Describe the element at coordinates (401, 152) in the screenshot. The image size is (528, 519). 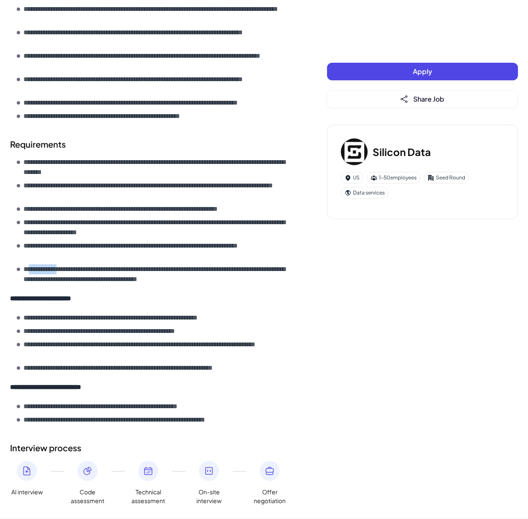
I see `h3: Silicon Data` at that location.